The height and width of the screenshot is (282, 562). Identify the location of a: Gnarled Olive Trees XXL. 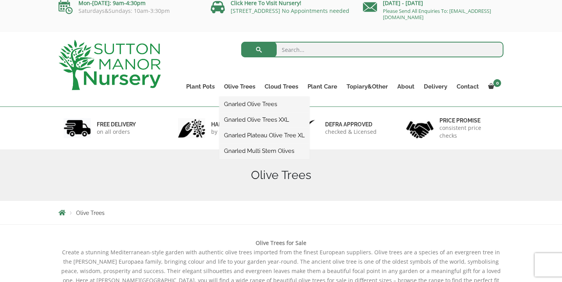
(264, 120).